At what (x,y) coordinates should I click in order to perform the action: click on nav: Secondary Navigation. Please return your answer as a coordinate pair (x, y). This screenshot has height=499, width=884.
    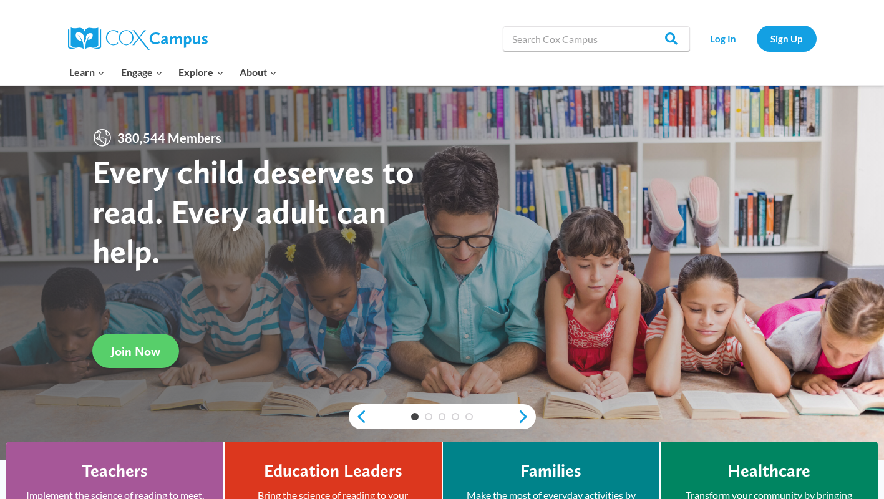
    Looking at the image, I should click on (757, 38).